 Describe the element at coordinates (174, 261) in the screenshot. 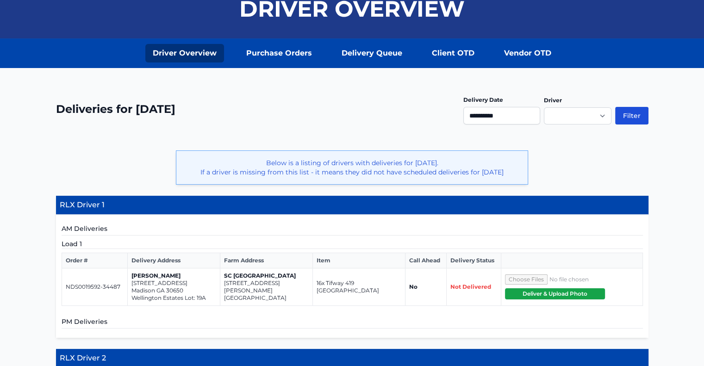

I see `th: Delivery Address` at that location.